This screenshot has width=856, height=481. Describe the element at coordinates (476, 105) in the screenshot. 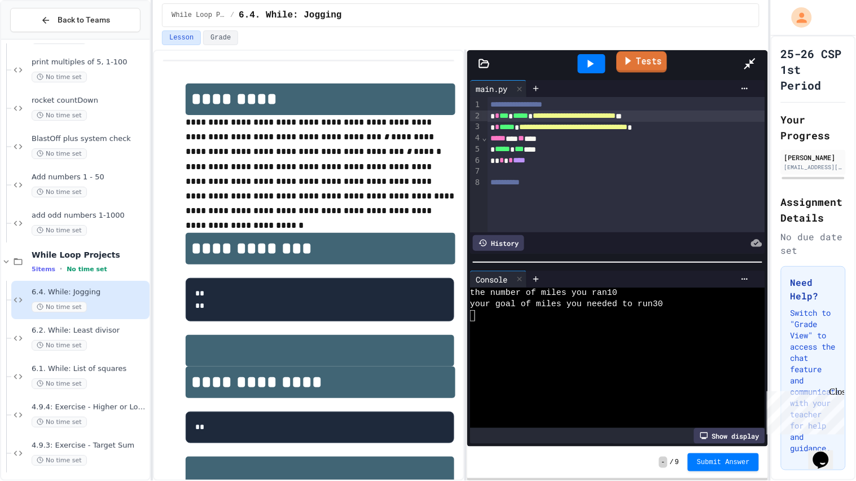

I see `div: 1` at that location.